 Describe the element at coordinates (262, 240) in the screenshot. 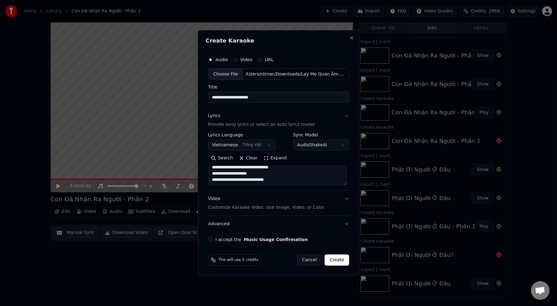

I see `label: I accept the` at that location.